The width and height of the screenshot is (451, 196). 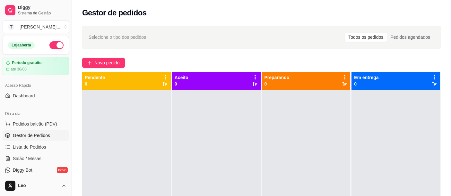 I want to click on span: Lista de Pedidos, so click(x=30, y=147).